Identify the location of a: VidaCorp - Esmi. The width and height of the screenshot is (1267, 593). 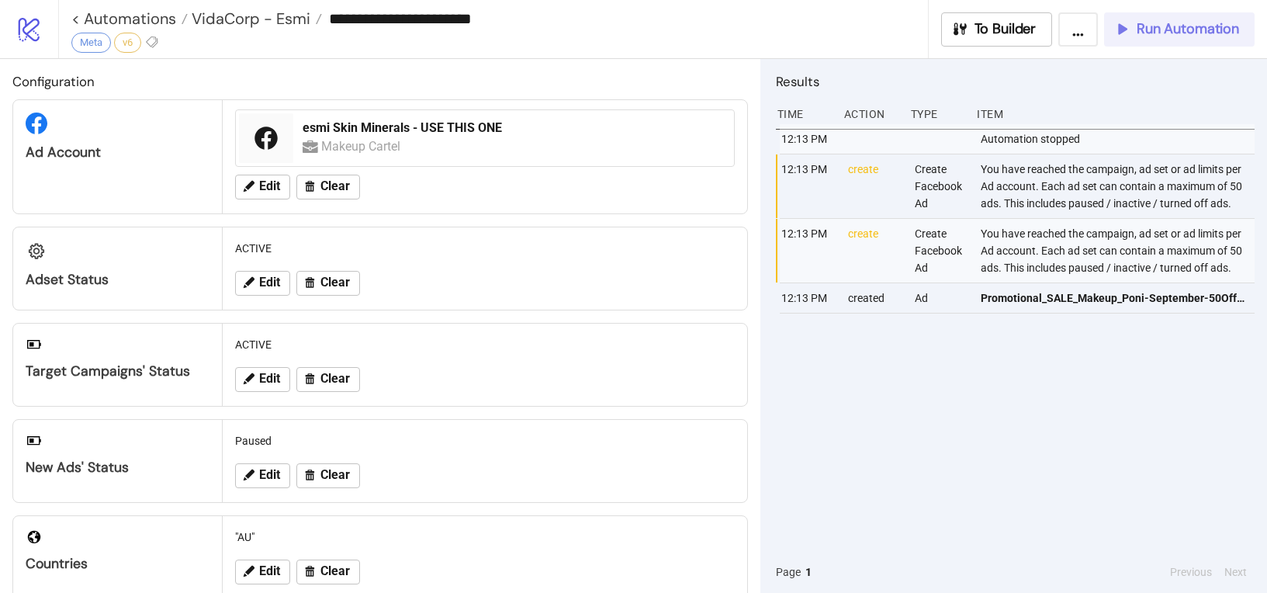
(255, 19).